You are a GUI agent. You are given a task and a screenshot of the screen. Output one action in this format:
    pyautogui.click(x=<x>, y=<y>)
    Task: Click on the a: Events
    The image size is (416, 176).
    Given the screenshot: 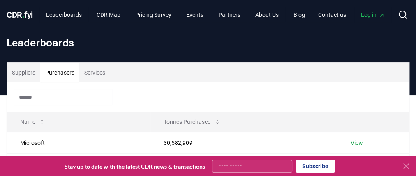 What is the action you would take?
    pyautogui.click(x=195, y=15)
    